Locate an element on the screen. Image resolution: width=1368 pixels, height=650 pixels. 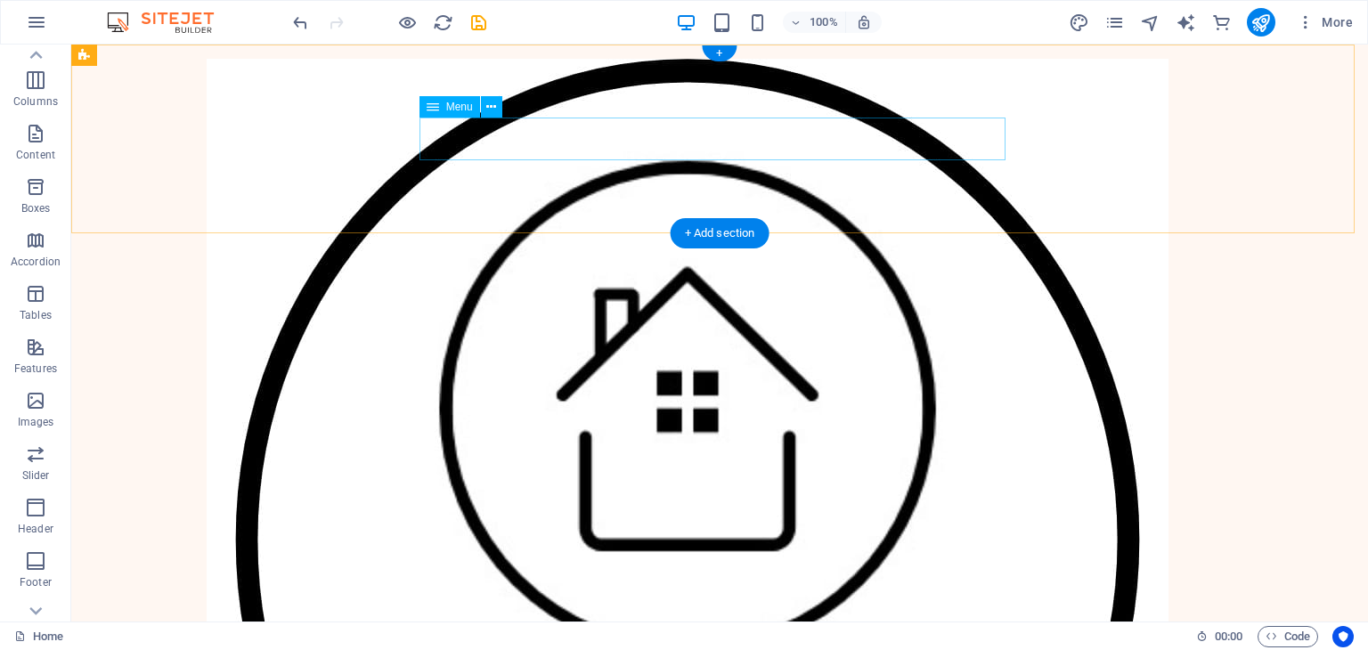
i: Pages (Ctrl+Alt+S) is located at coordinates (1114, 22).